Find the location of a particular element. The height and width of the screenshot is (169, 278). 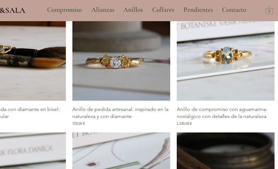

nav: Sitio is located at coordinates (147, 10).